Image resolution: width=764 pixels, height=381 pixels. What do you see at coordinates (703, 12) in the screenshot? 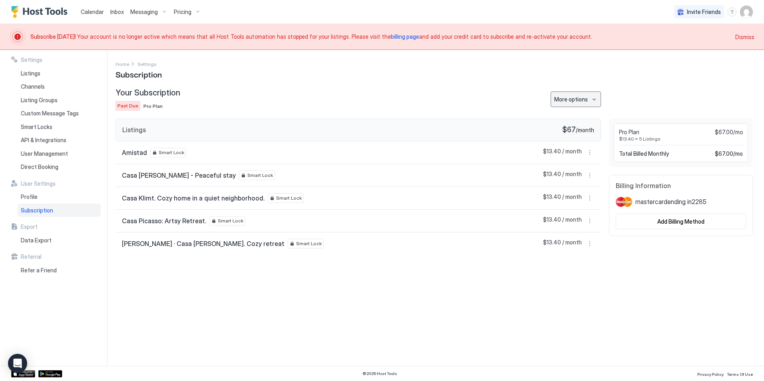
I see `span: Invite Friends` at bounding box center [703, 12].